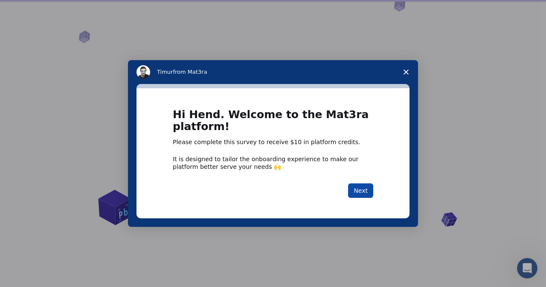  I want to click on h1: Hi Hend. Welcome to the Mat3ra platform!, so click(273, 123).